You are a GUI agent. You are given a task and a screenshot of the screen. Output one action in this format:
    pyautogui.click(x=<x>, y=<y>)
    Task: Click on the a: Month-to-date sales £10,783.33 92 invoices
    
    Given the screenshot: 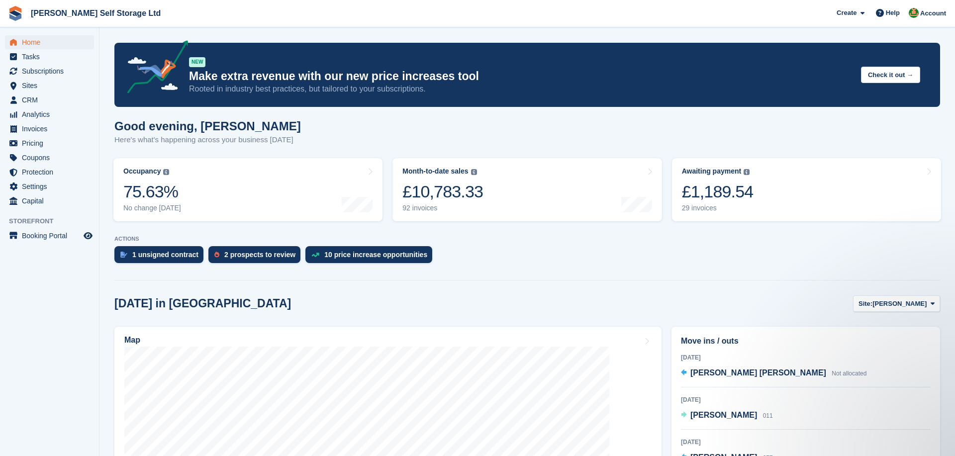 What is the action you would take?
    pyautogui.click(x=527, y=190)
    